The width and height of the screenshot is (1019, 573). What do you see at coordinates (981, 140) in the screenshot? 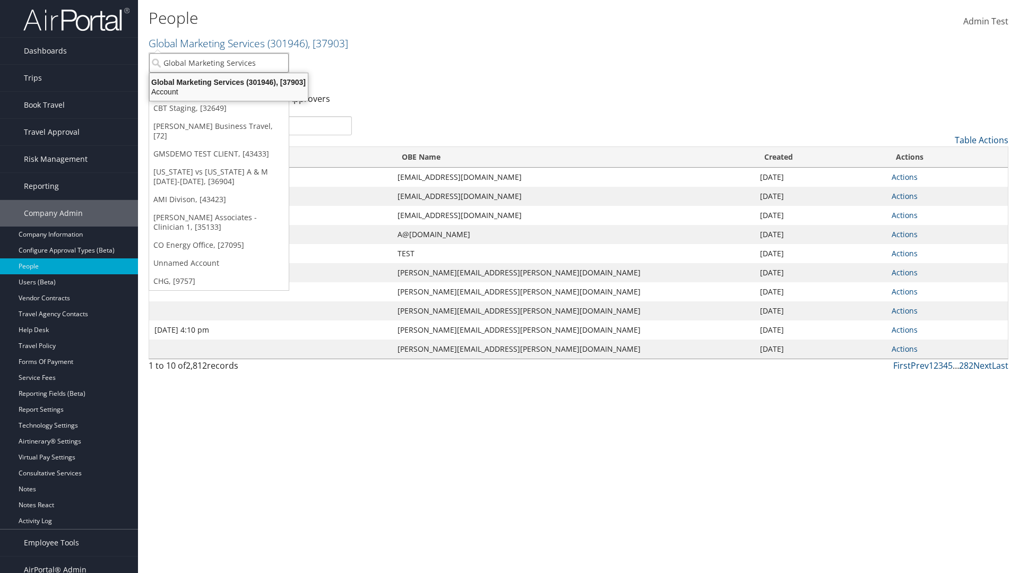
I see `a: Table Actions` at bounding box center [981, 140].